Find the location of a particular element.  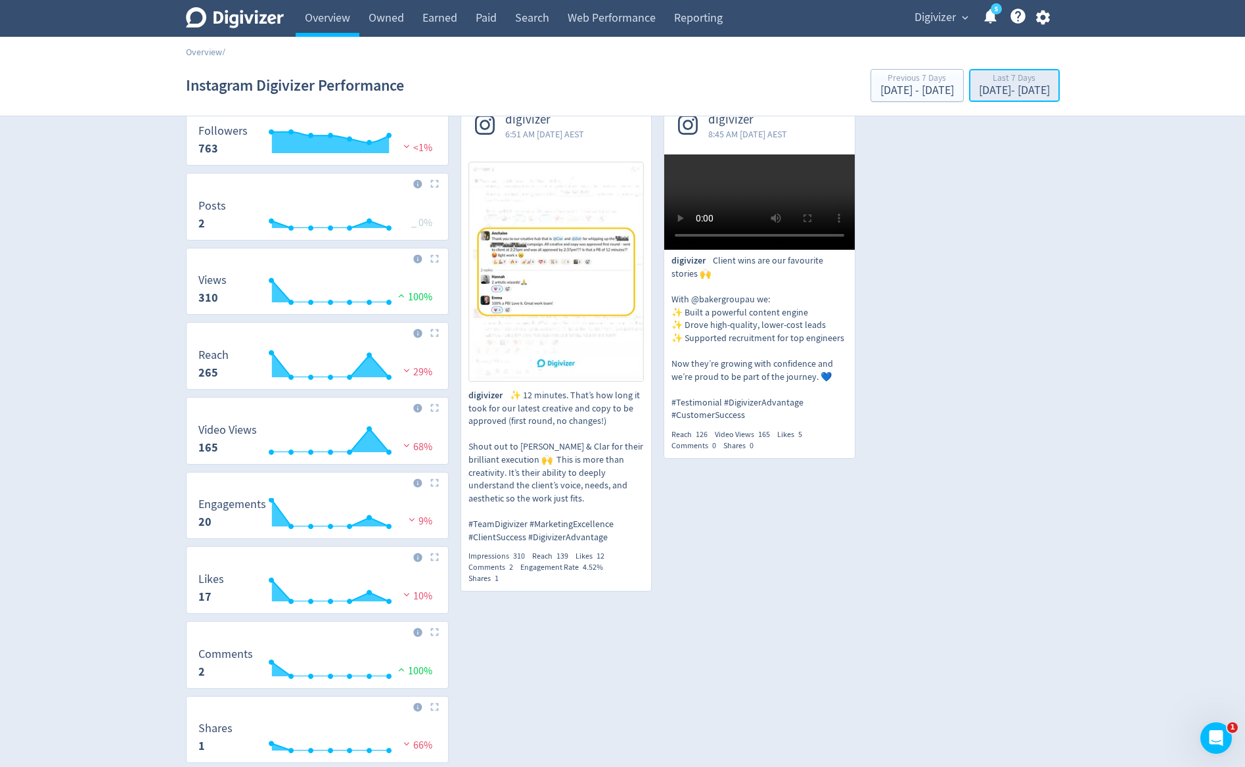

dt: Views is located at coordinates (212, 280).